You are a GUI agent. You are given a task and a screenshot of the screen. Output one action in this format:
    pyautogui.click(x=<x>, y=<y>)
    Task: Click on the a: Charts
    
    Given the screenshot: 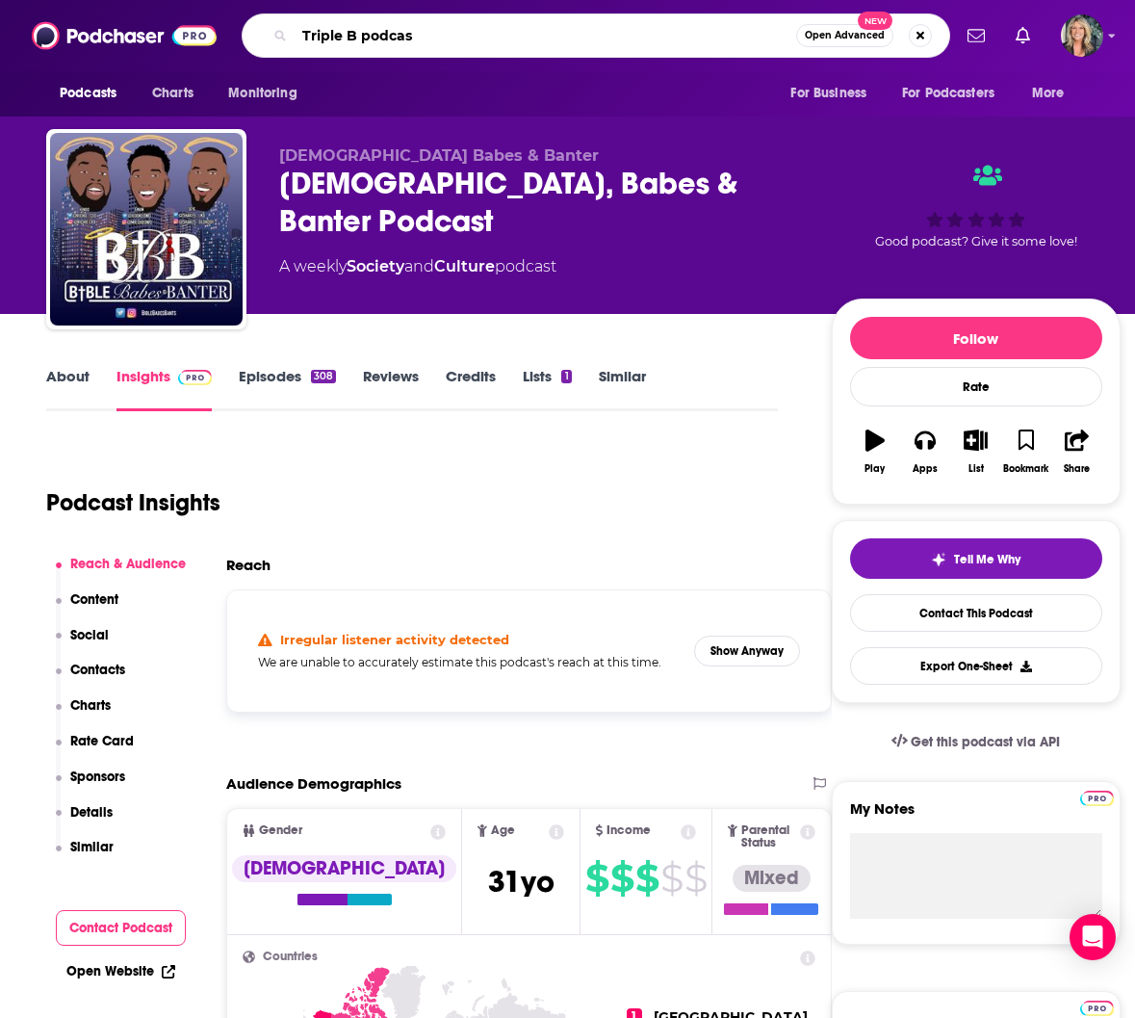 What is the action you would take?
    pyautogui.click(x=172, y=93)
    